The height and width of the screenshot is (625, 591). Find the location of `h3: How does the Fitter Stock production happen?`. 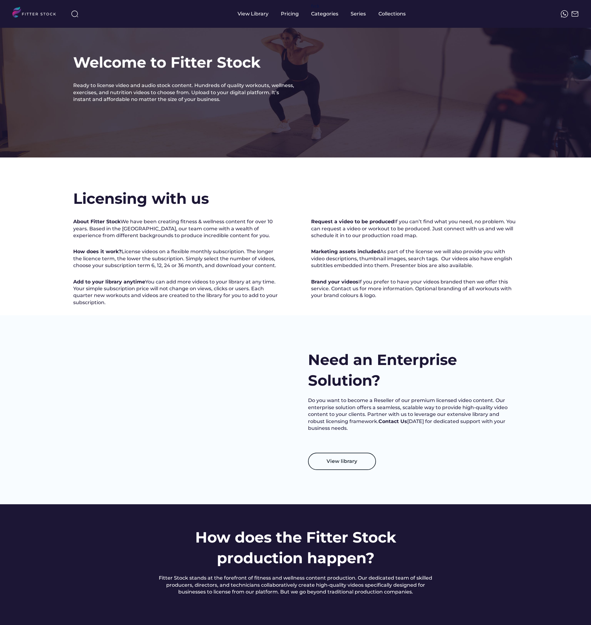

h3: How does the Fitter Stock production happen? is located at coordinates (295, 548).